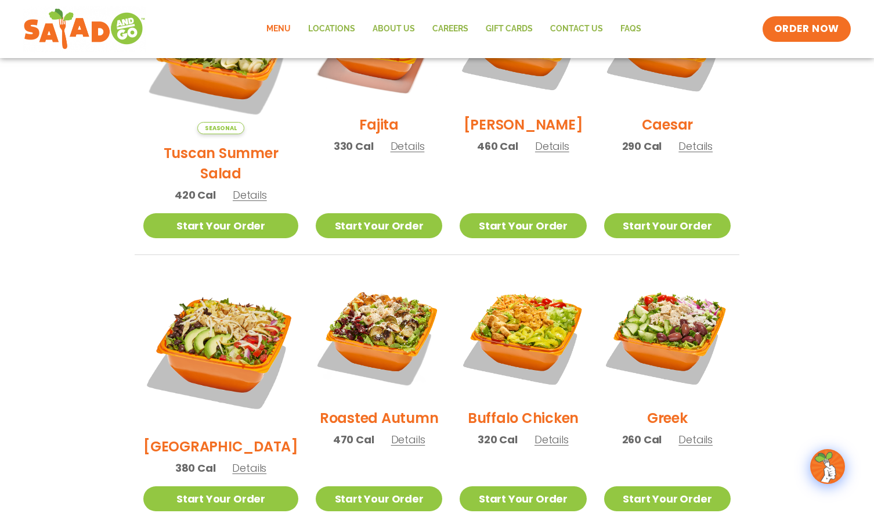  I want to click on span: Seasonal, so click(221, 128).